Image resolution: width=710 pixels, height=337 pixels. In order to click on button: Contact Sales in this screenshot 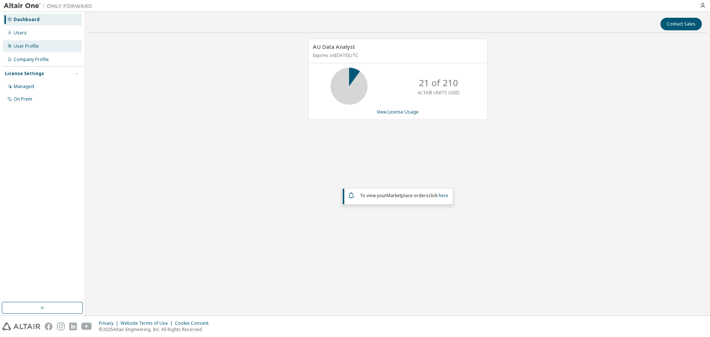, I will do `click(682, 24)`.